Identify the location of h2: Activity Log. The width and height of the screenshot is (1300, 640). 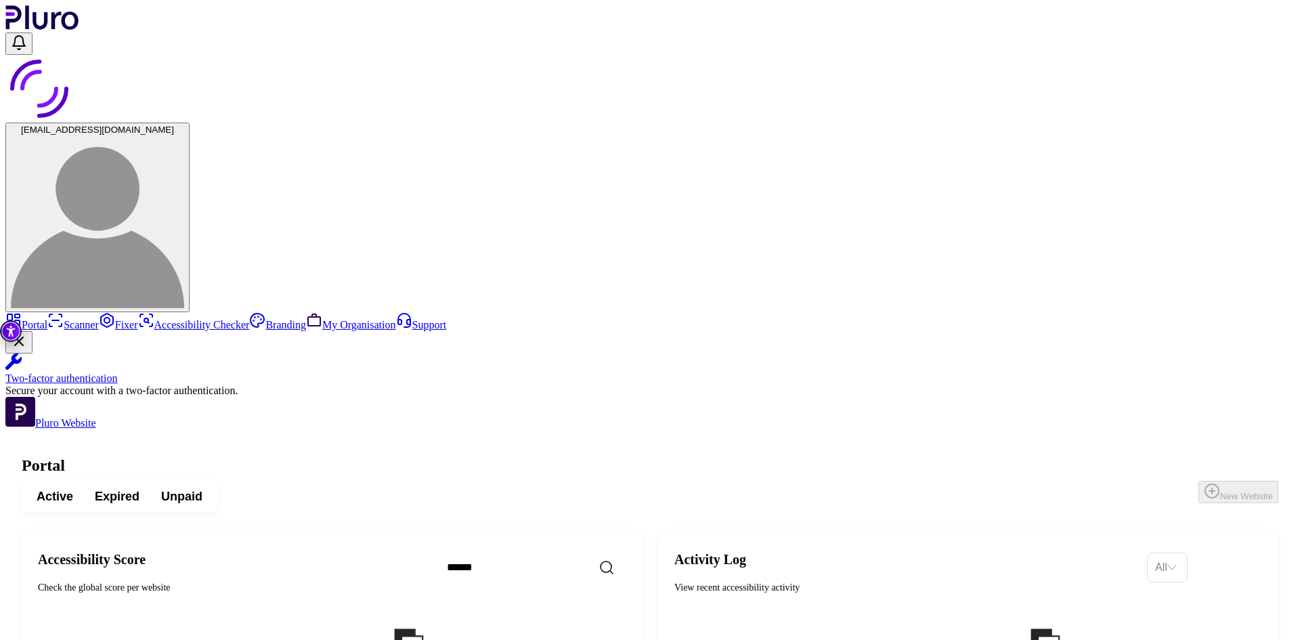
(905, 559).